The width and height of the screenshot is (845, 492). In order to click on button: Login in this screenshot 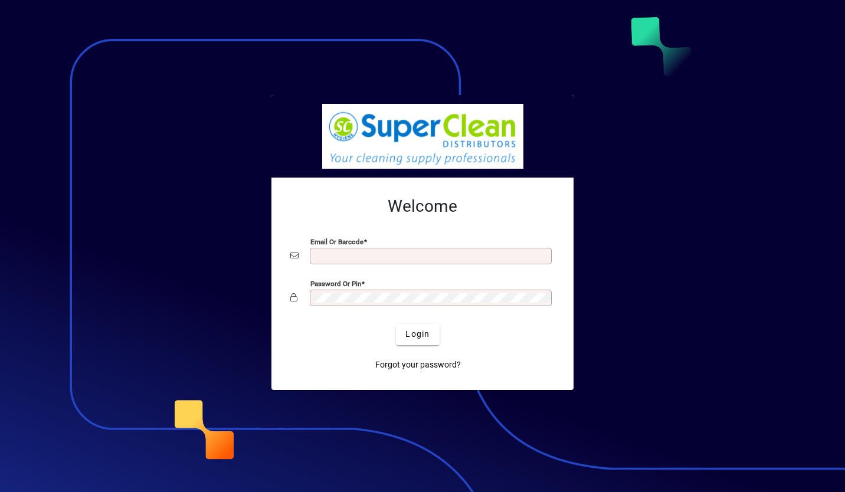, I will do `click(417, 335)`.